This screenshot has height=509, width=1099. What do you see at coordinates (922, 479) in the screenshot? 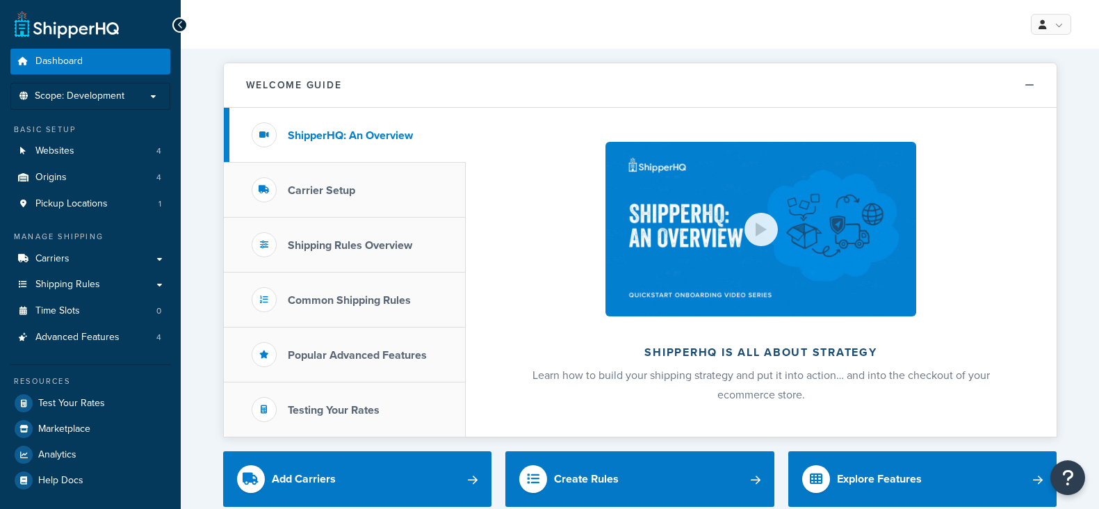
I see `a: Explore Features` at bounding box center [922, 479].